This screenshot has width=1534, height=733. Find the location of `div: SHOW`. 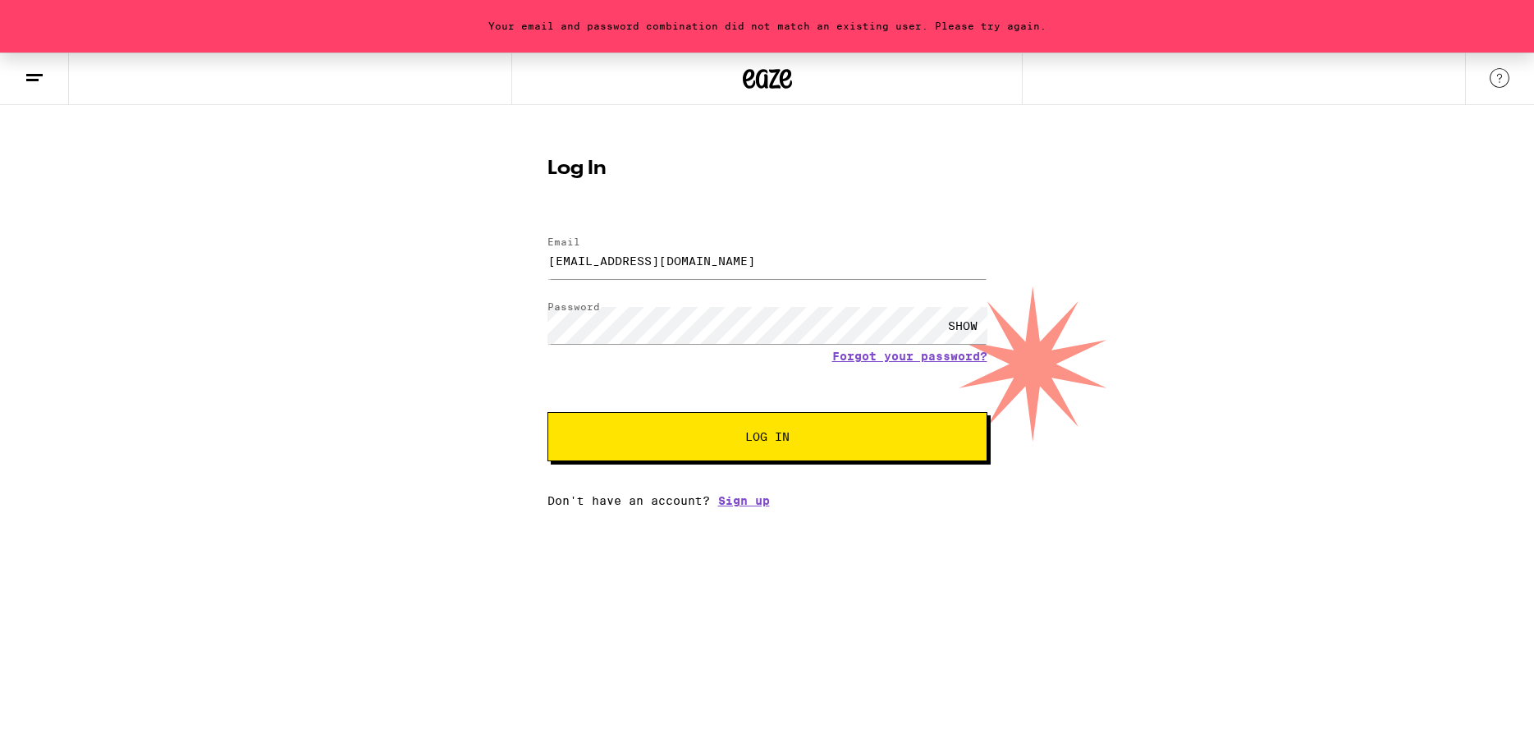

div: SHOW is located at coordinates (963, 325).